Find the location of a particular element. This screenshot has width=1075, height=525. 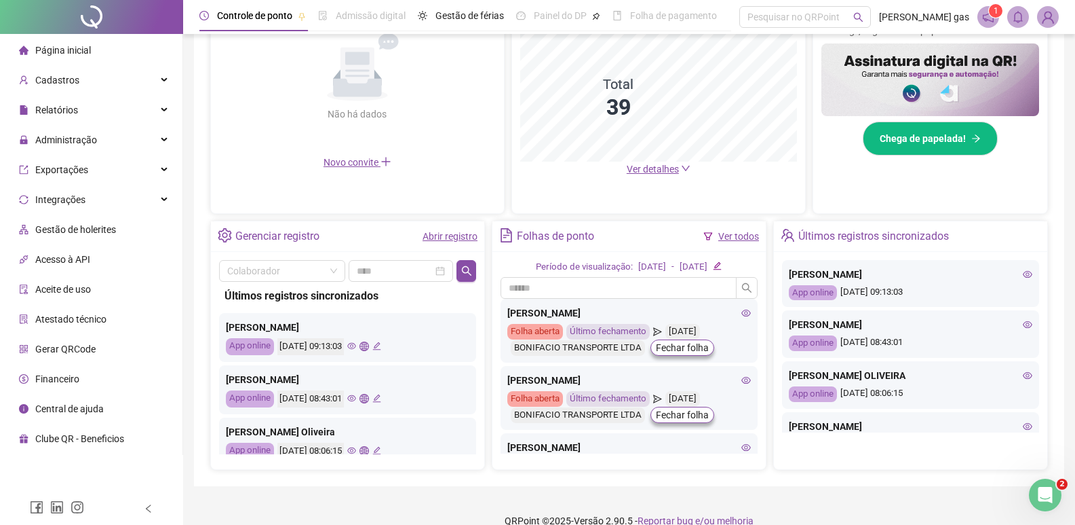

span: Painel do DP is located at coordinates (560, 16).